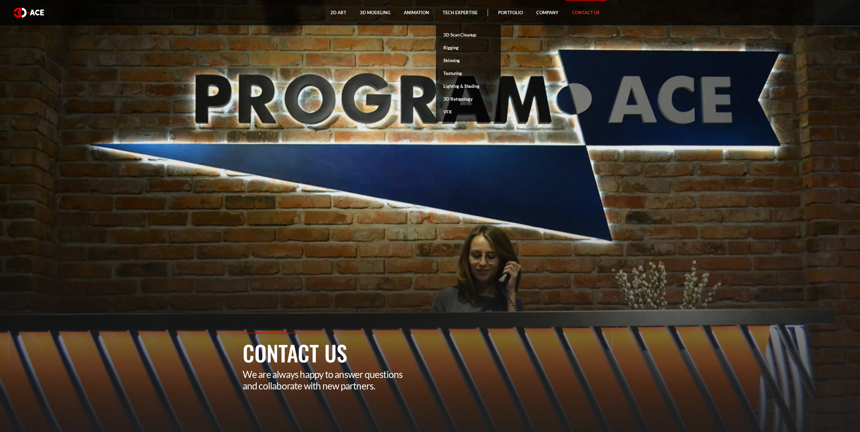 This screenshot has height=432, width=860. Describe the element at coordinates (468, 48) in the screenshot. I see `a: Rigging` at that location.